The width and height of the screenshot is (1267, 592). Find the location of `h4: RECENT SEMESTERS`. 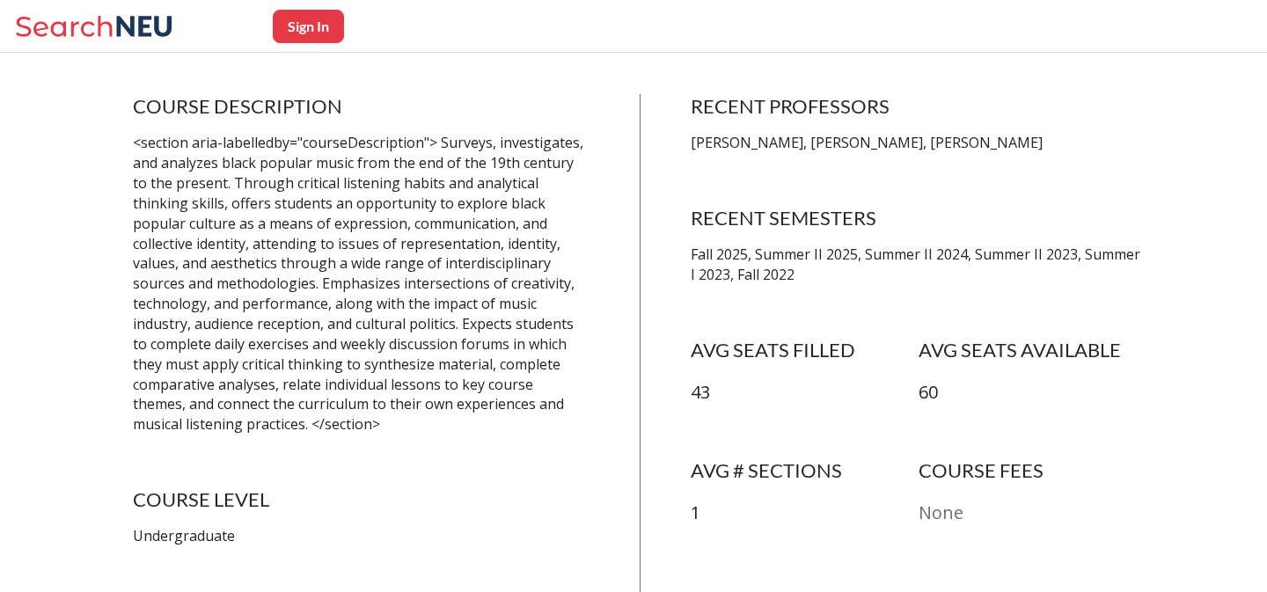

h4: RECENT SEMESTERS is located at coordinates (918, 218).